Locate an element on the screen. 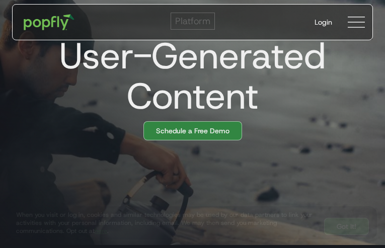 The width and height of the screenshot is (385, 248). div: When you visit or log in, cookies and similar technologies may be used by our data partners to li... is located at coordinates (166, 223).